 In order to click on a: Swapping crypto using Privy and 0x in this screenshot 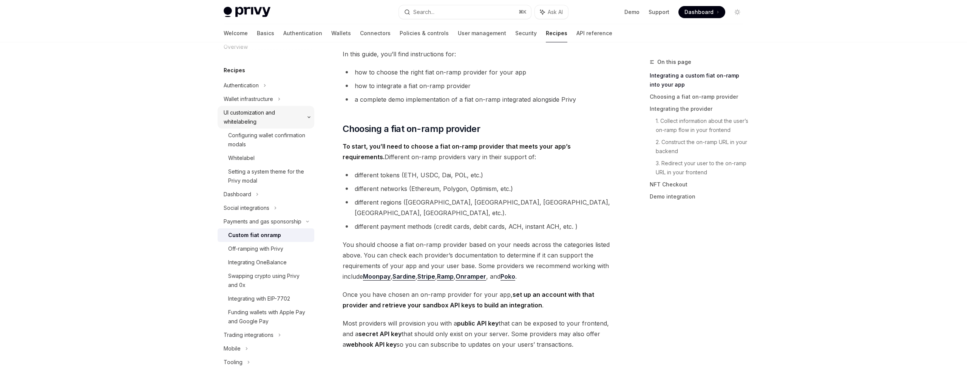, I will do `click(266, 280)`.